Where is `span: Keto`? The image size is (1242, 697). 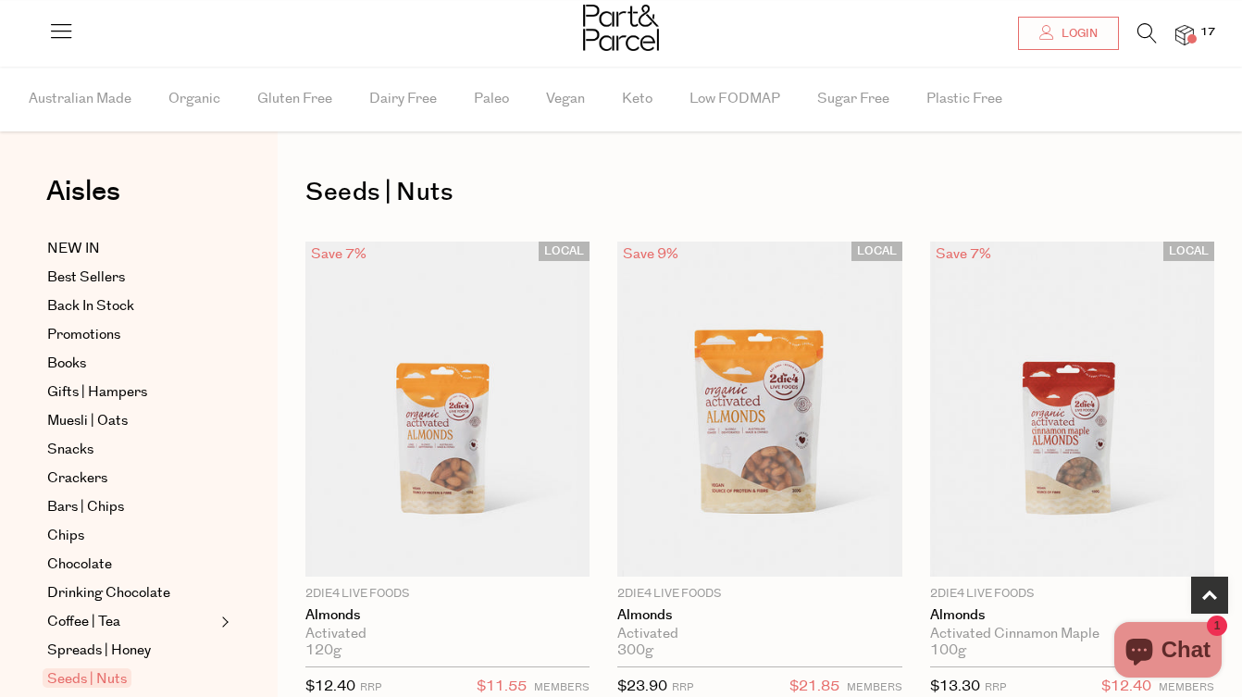
span: Keto is located at coordinates (637, 99).